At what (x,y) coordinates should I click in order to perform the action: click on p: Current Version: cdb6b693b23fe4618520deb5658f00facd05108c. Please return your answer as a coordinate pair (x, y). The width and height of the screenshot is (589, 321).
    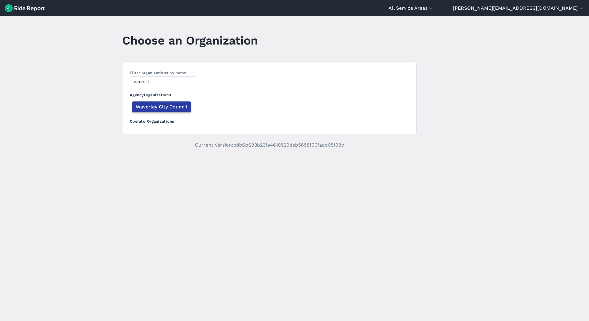
    Looking at the image, I should click on (270, 145).